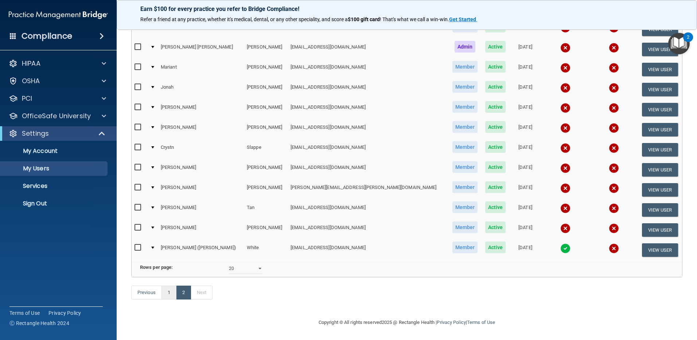  I want to click on td: White, so click(266, 250).